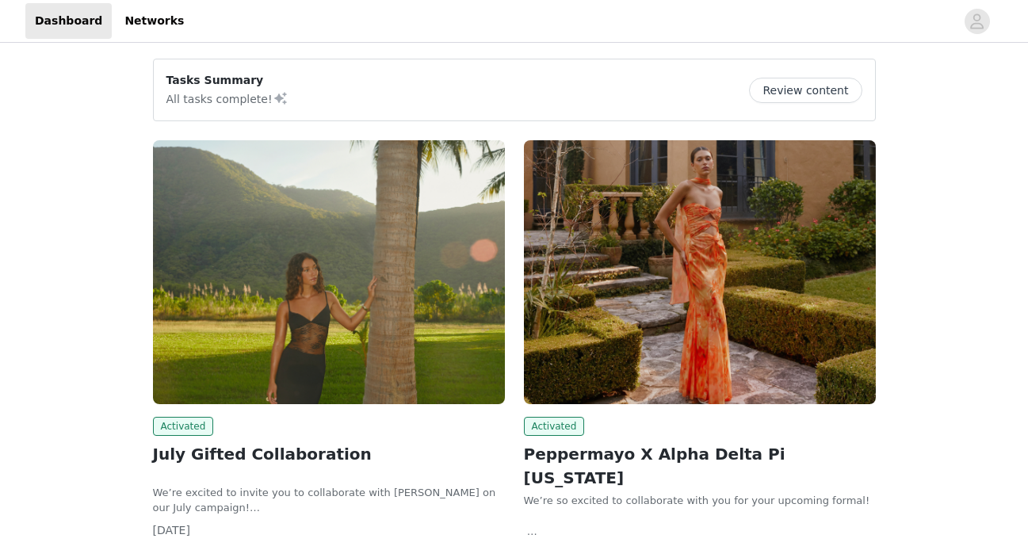  What do you see at coordinates (700, 501) in the screenshot?
I see `p: We’re so excited to collaborate with you for your upcoming formal!` at bounding box center [700, 501].